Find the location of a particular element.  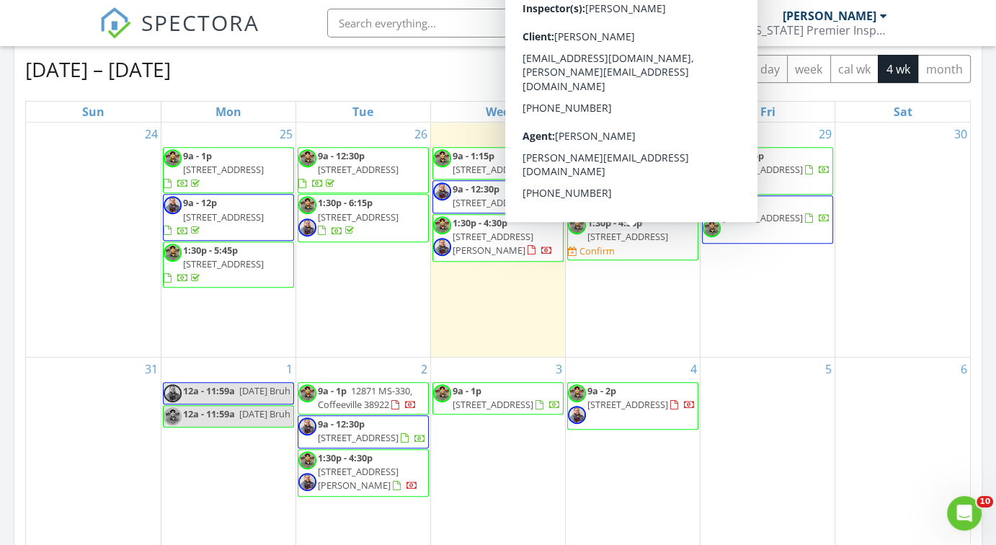

a: Go to August 27, 2025 is located at coordinates (556, 134).